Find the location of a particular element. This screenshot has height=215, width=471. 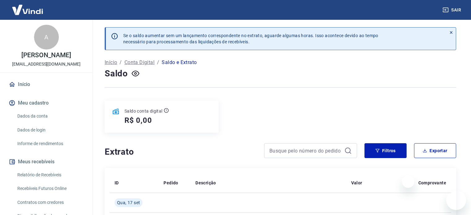

p: ID is located at coordinates (117, 183).